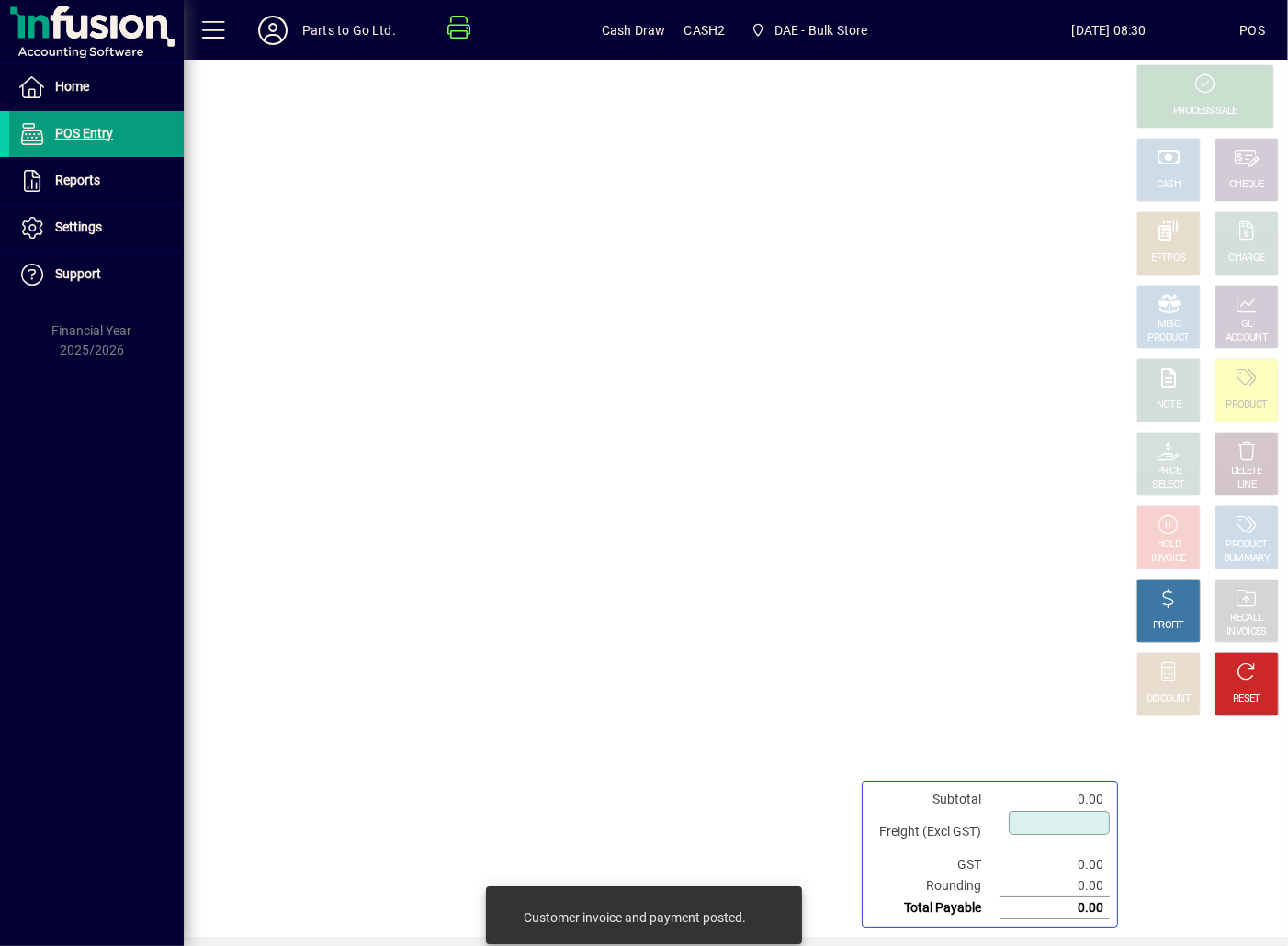  Describe the element at coordinates (96, 181) in the screenshot. I see `a: Reports` at that location.